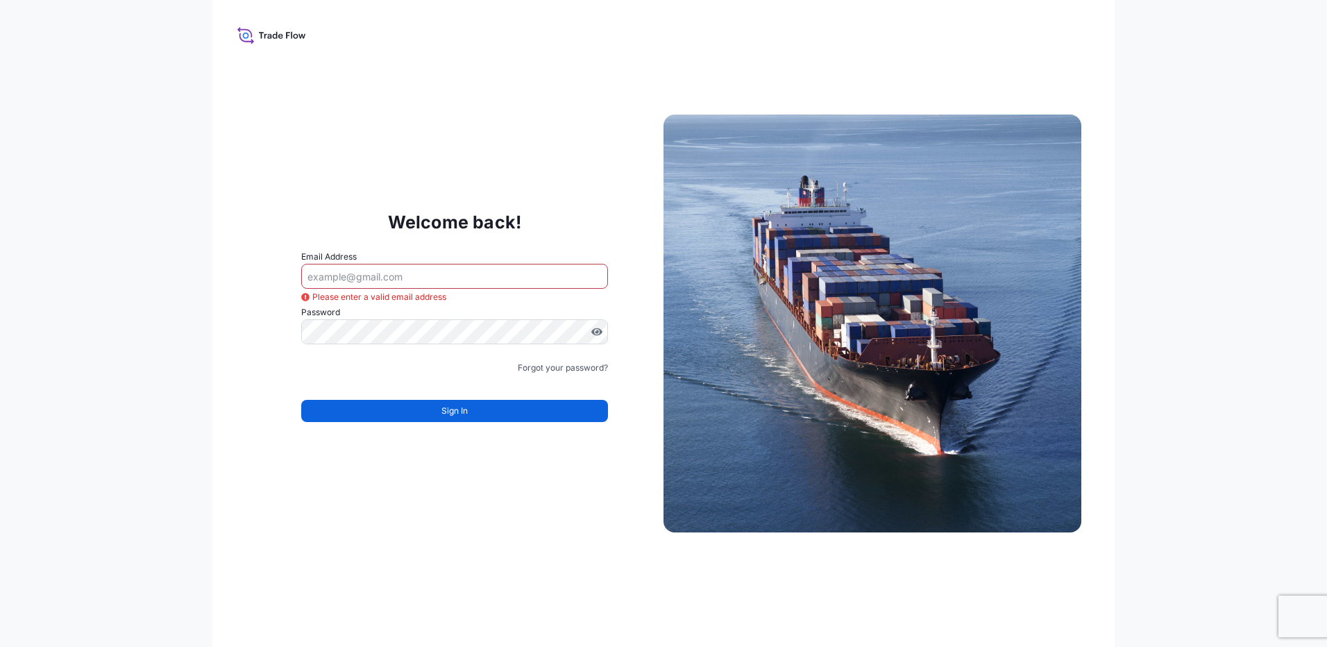 The image size is (1327, 647). What do you see at coordinates (454, 276) in the screenshot?
I see `input: example@gmail.com` at bounding box center [454, 276].